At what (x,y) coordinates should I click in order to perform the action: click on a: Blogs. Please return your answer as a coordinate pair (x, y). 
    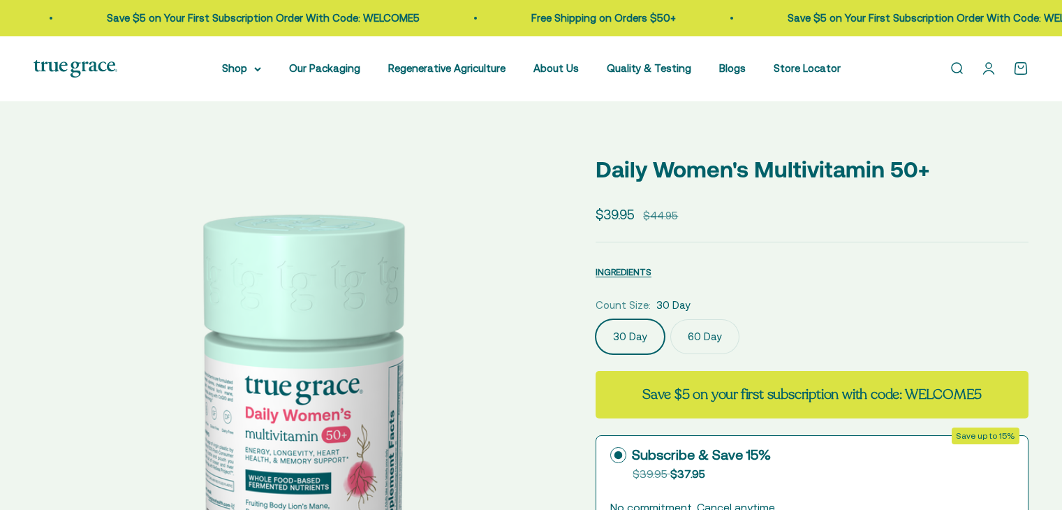
    Looking at the image, I should click on (733, 68).